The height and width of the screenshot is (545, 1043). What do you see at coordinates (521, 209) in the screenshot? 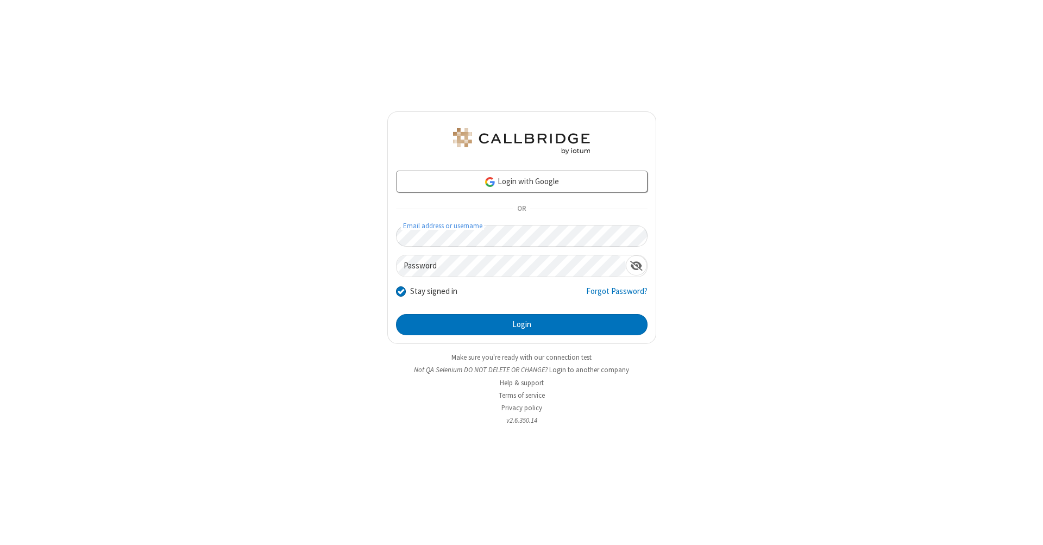
I see `span: OR` at bounding box center [521, 209].